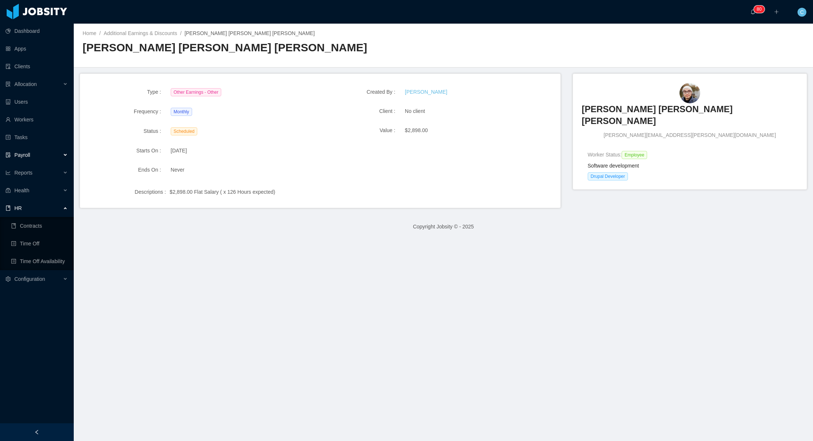 This screenshot has width=813, height=441. I want to click on i: icon: setting, so click(8, 279).